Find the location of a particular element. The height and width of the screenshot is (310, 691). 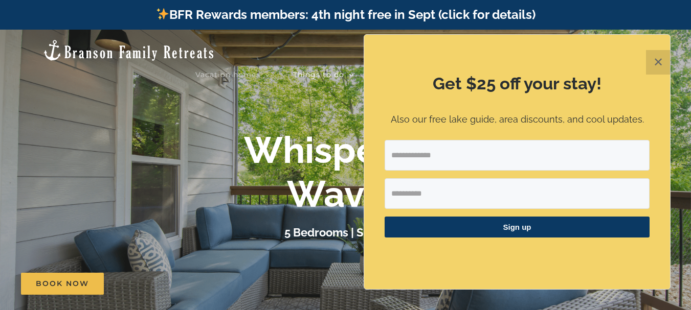

img: Branson Family Retreats Logo is located at coordinates (128, 50).